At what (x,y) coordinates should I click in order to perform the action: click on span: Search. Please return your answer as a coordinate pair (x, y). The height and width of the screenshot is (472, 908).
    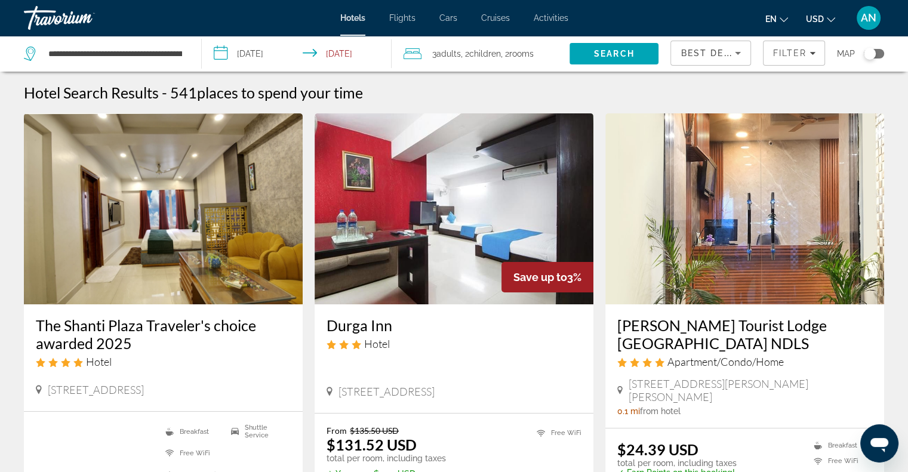
    Looking at the image, I should click on (615, 54).